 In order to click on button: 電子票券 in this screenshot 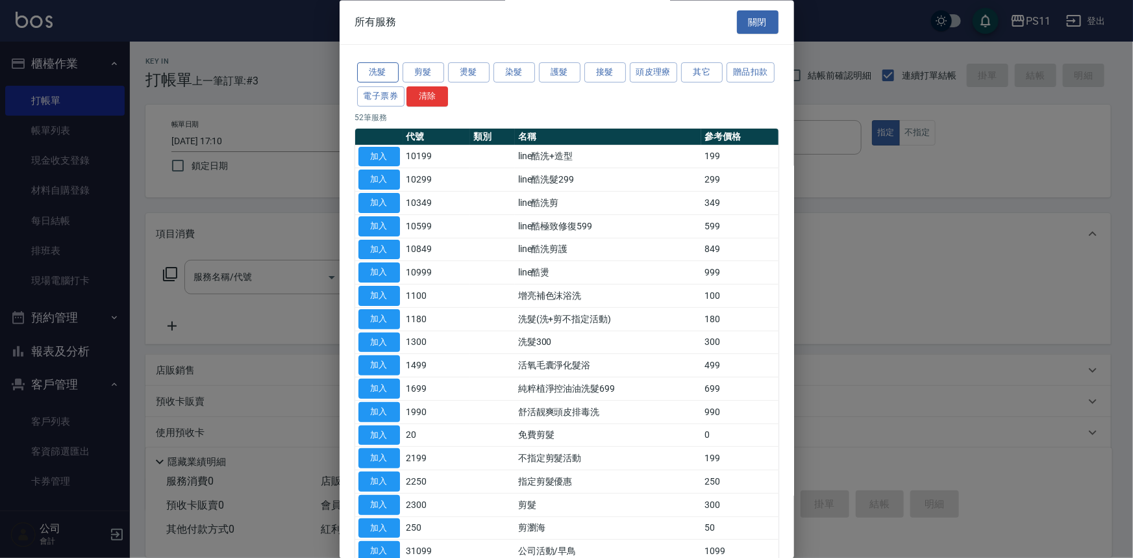, I will do `click(381, 96)`.